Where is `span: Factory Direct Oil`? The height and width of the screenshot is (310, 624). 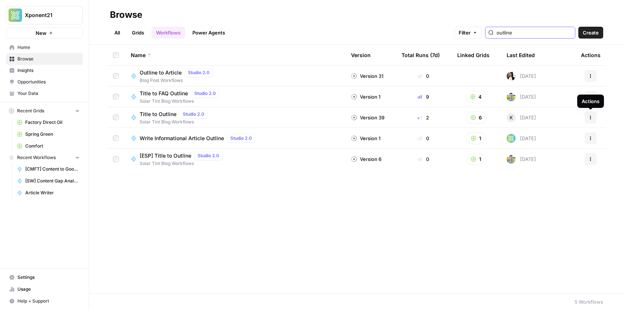 span: Factory Direct Oil is located at coordinates (52, 123).